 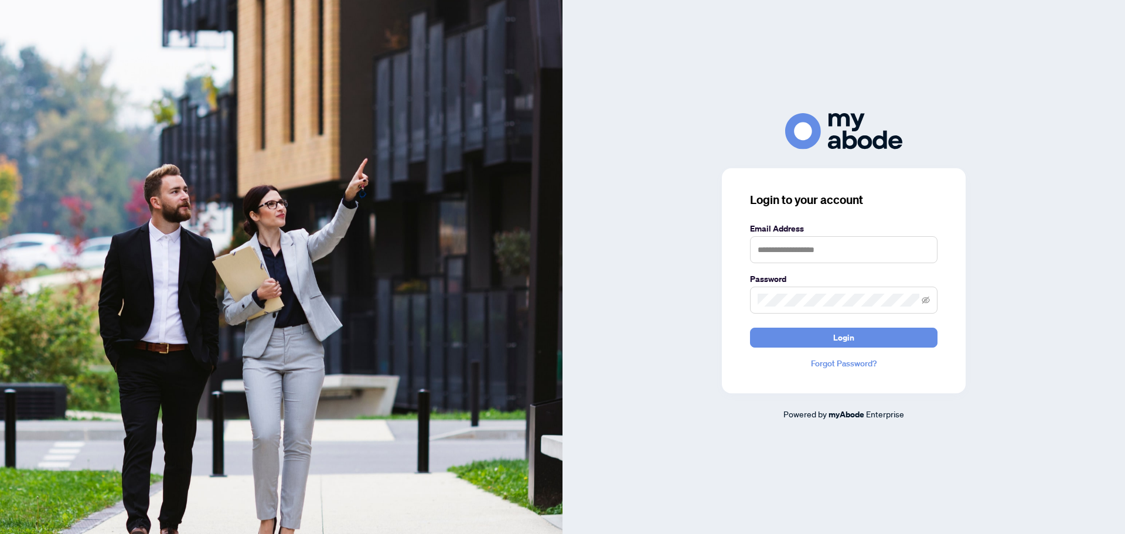 I want to click on a: Forgot Password?, so click(x=844, y=363).